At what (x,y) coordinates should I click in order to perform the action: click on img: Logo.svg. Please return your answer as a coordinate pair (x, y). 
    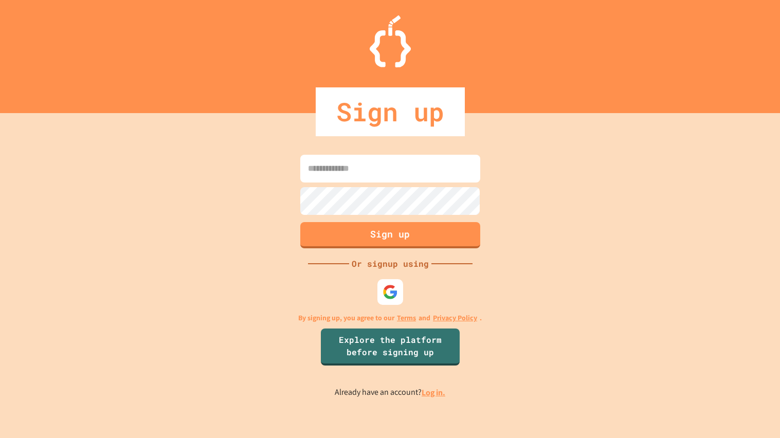
    Looking at the image, I should click on (390, 41).